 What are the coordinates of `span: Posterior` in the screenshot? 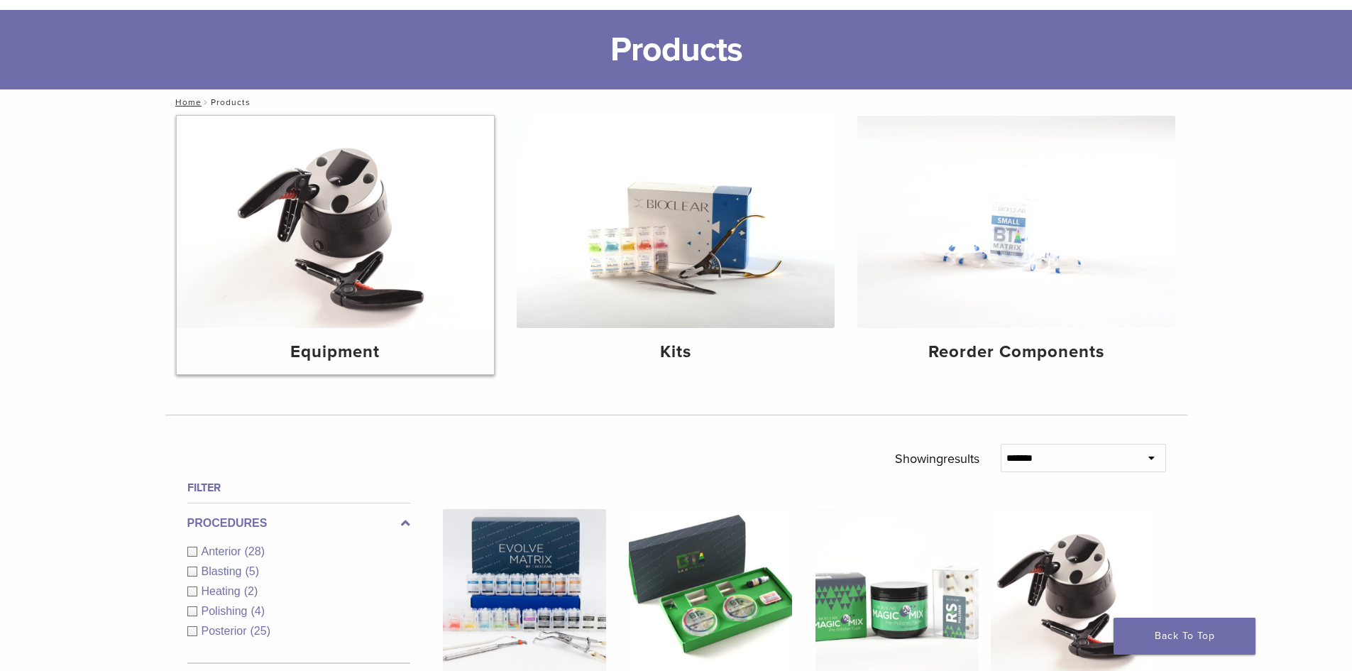 It's located at (226, 630).